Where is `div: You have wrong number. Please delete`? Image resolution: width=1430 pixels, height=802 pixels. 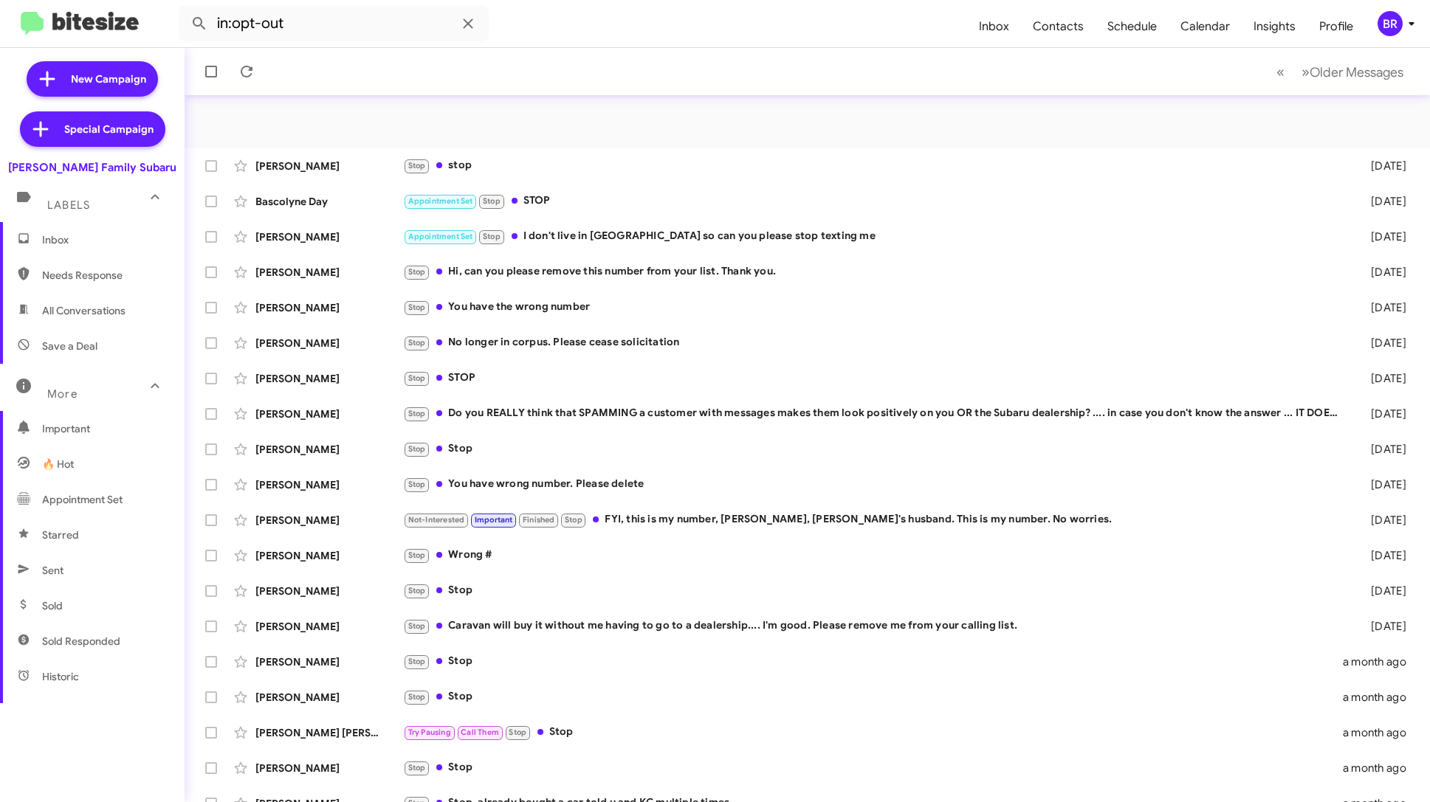 div: You have wrong number. Please delete is located at coordinates (875, 484).